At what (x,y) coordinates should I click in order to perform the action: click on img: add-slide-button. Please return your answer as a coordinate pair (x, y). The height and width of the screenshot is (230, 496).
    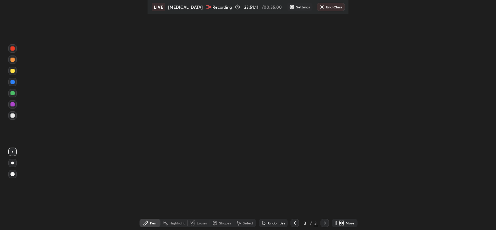
    Looking at the image, I should click on (337, 223).